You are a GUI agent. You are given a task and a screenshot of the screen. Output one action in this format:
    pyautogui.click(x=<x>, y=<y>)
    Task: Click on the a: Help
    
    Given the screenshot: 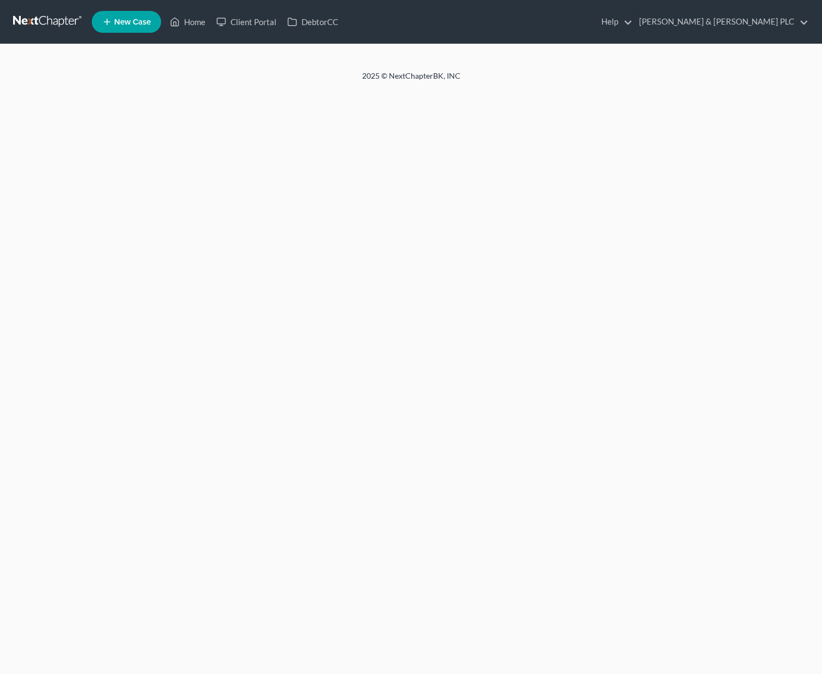 What is the action you would take?
    pyautogui.click(x=614, y=22)
    